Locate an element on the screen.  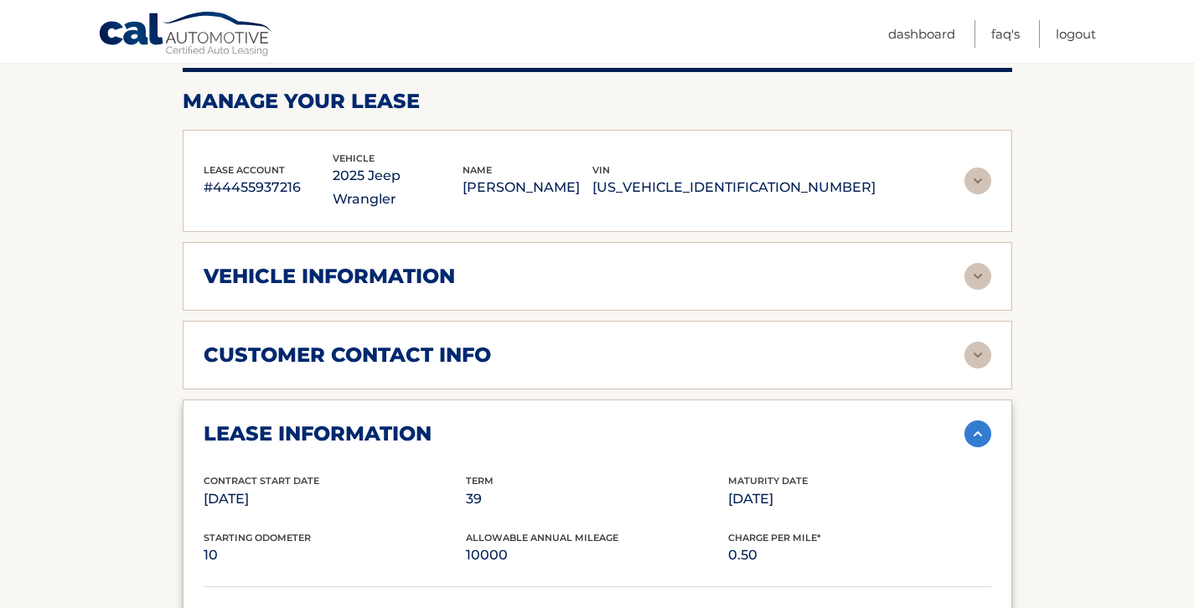
img: accordion-active.svg is located at coordinates (977, 434).